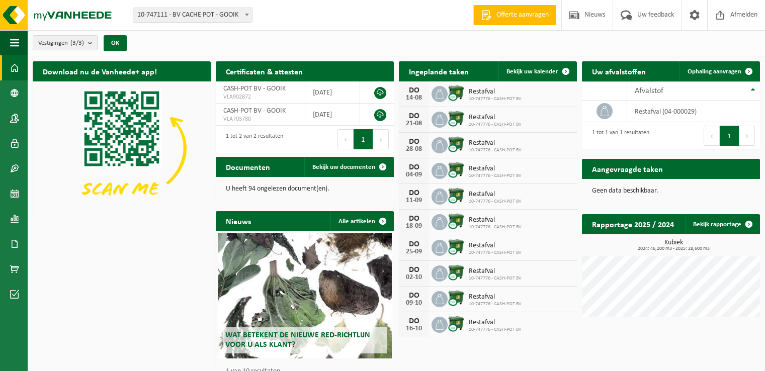 This screenshot has width=765, height=371. Describe the element at coordinates (414, 278) in the screenshot. I see `div: 02-10` at that location.